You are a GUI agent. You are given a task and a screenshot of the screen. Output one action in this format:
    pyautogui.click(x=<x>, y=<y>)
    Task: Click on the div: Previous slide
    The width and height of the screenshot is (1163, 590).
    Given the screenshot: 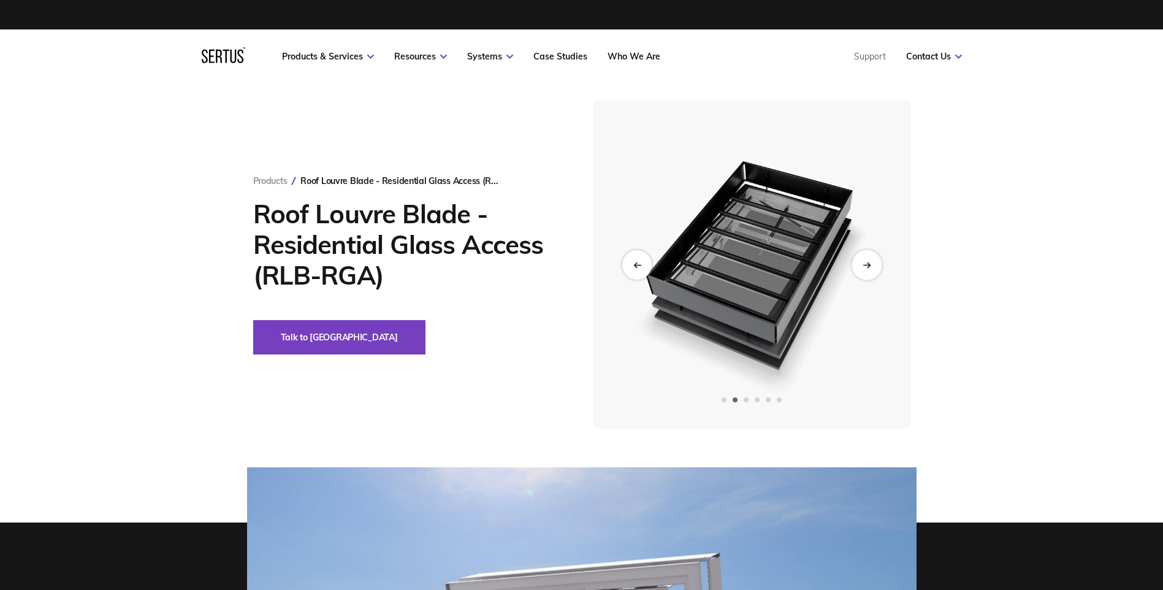 What is the action you would take?
    pyautogui.click(x=637, y=265)
    